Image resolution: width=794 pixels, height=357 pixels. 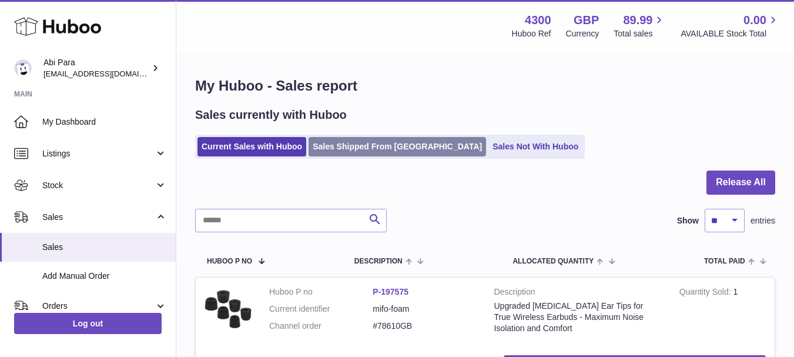 I want to click on a: Sales Not With Huboo, so click(x=535, y=146).